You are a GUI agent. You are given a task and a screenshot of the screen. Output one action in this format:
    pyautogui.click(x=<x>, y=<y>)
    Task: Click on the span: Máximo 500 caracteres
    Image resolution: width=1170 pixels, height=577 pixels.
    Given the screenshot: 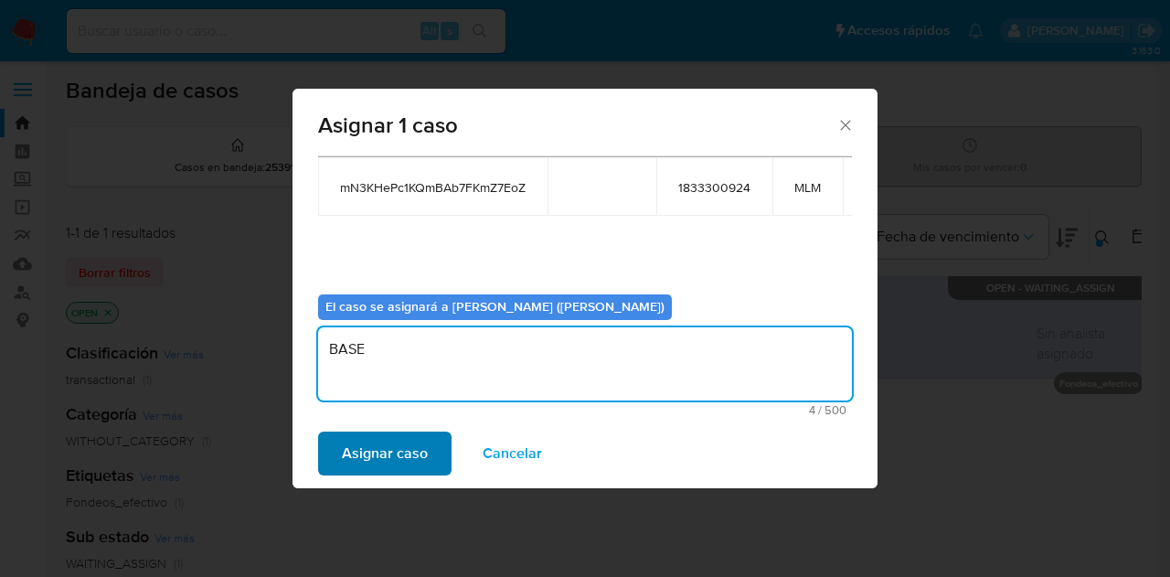 What is the action you would take?
    pyautogui.click(x=585, y=410)
    